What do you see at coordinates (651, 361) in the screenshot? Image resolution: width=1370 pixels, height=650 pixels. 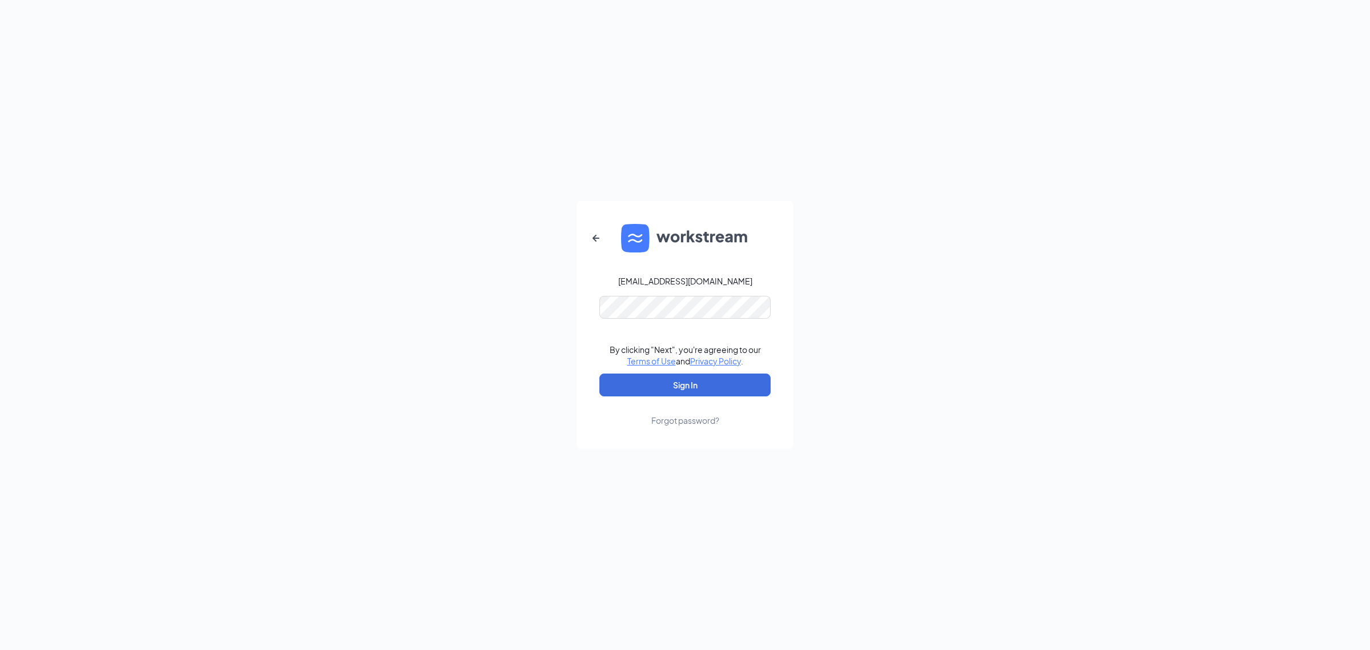 I see `a: Terms of Use` at bounding box center [651, 361].